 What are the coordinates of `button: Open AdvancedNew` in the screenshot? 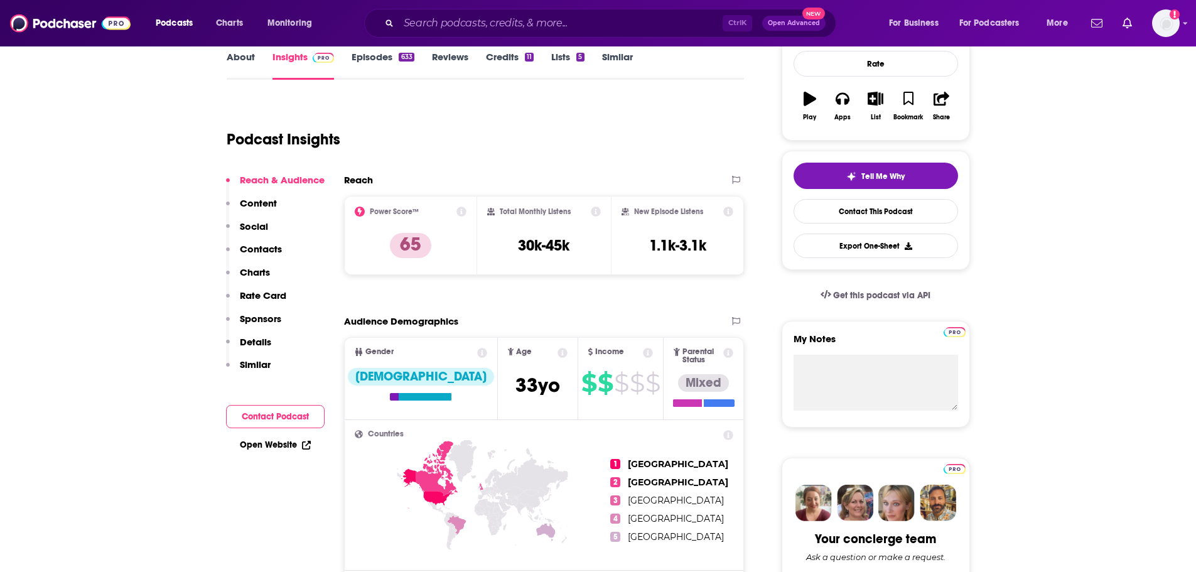 It's located at (793, 23).